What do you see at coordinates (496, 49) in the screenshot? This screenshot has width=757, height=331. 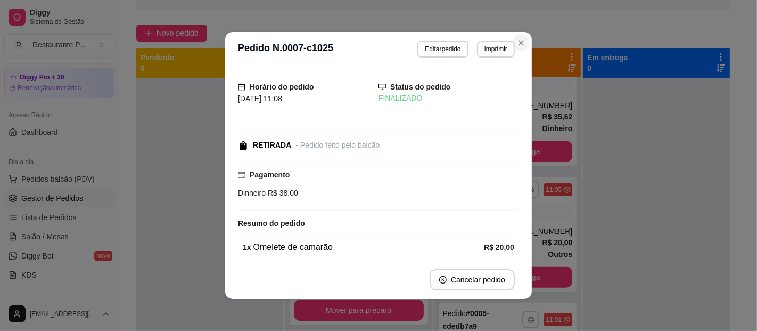 I see `button: Imprimir` at bounding box center [496, 49].